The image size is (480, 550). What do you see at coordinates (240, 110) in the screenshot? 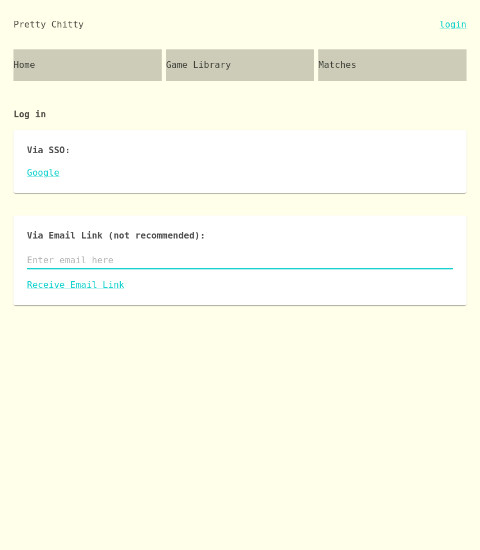
I see `p: Log in` at bounding box center [240, 110].